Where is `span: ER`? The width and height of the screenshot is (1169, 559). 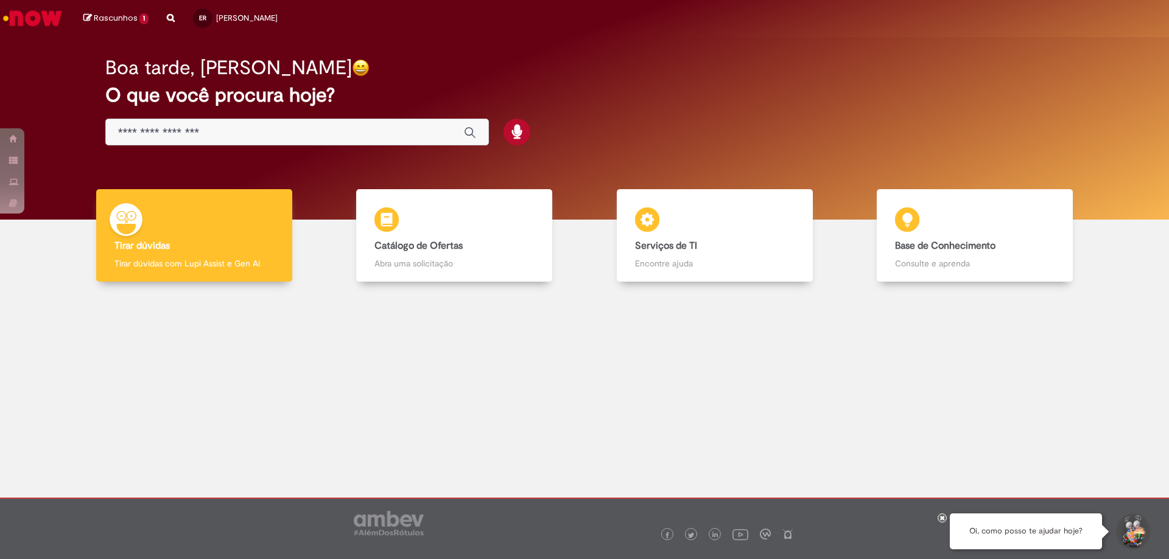 span: ER is located at coordinates (203, 18).